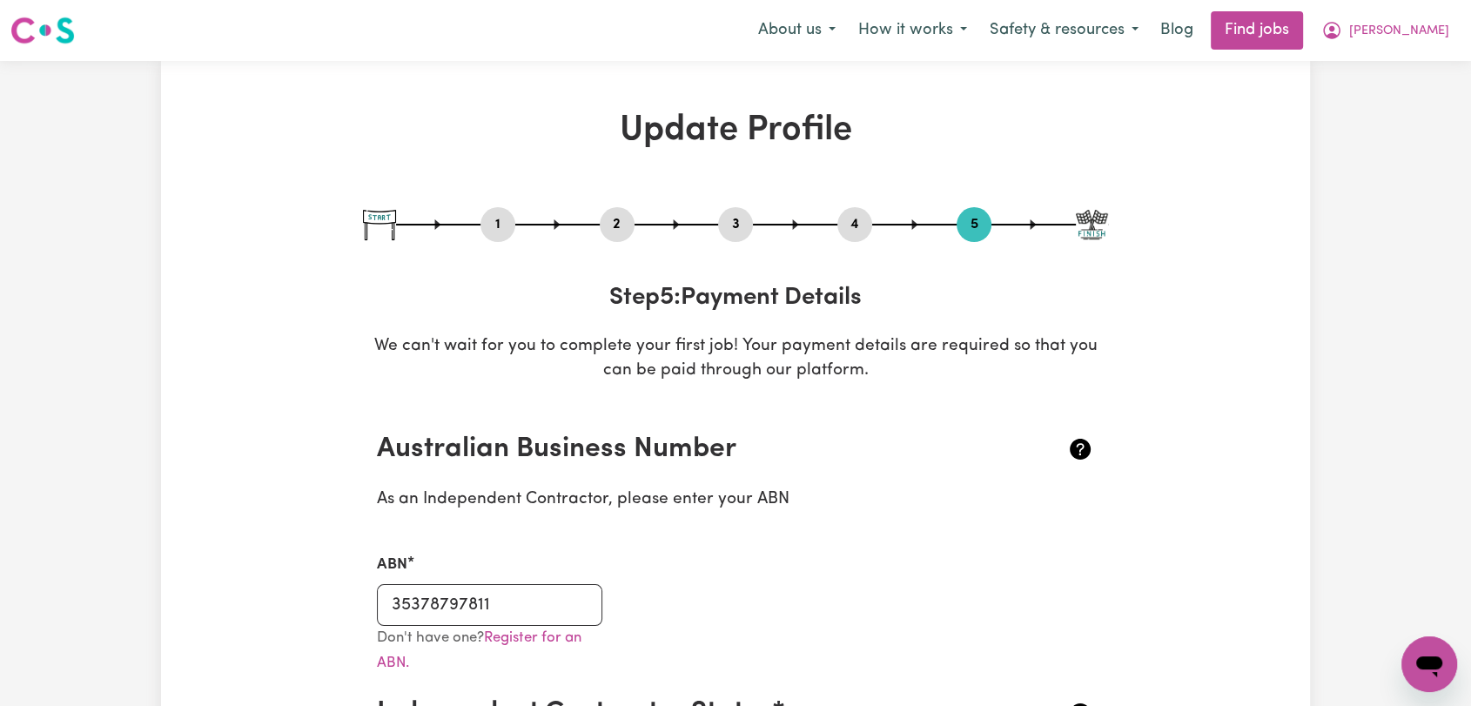 This screenshot has height=706, width=1471. I want to click on h2: Australian Business Number, so click(676, 449).